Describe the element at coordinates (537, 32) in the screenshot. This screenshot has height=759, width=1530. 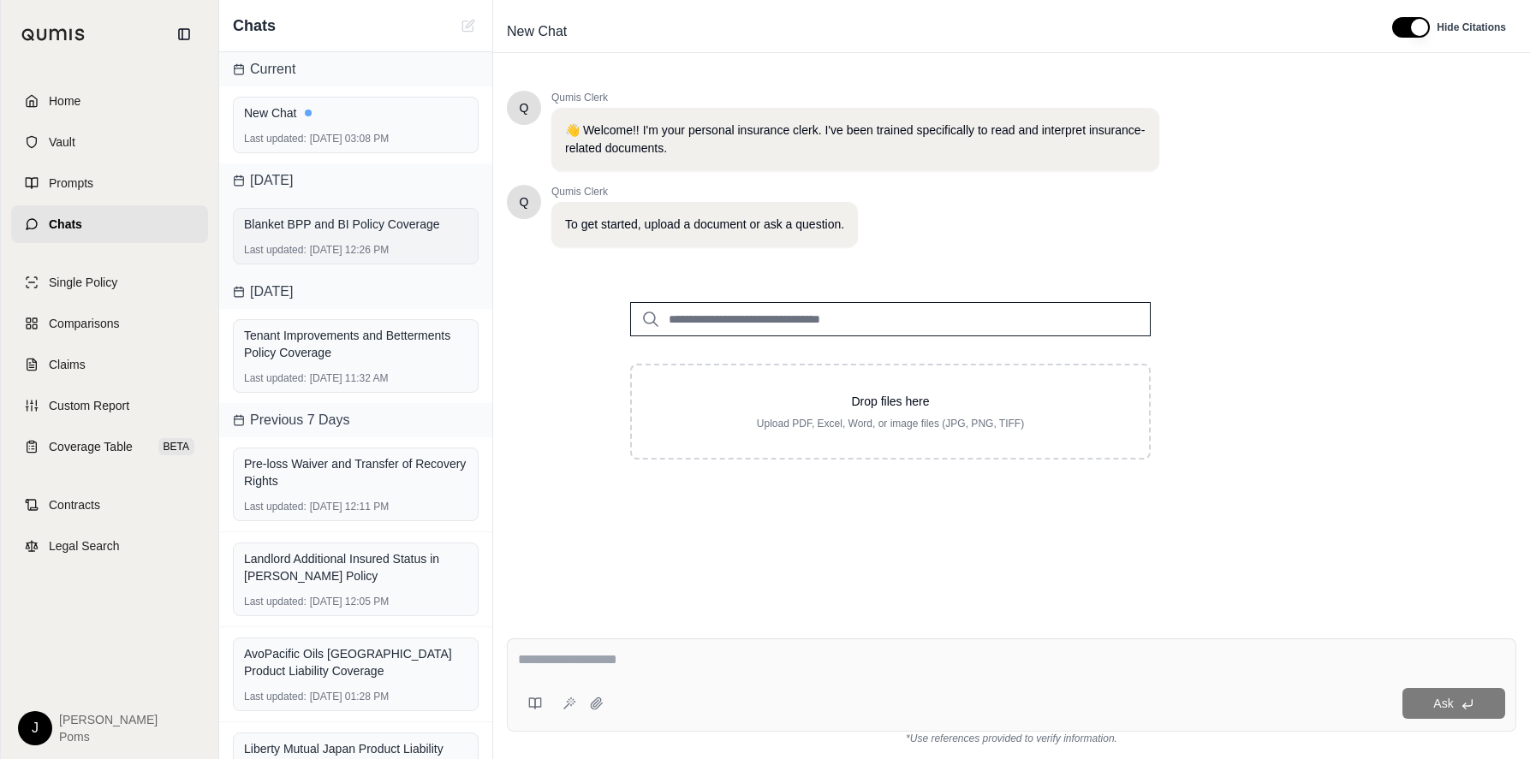
I see `span: New Chat` at that location.